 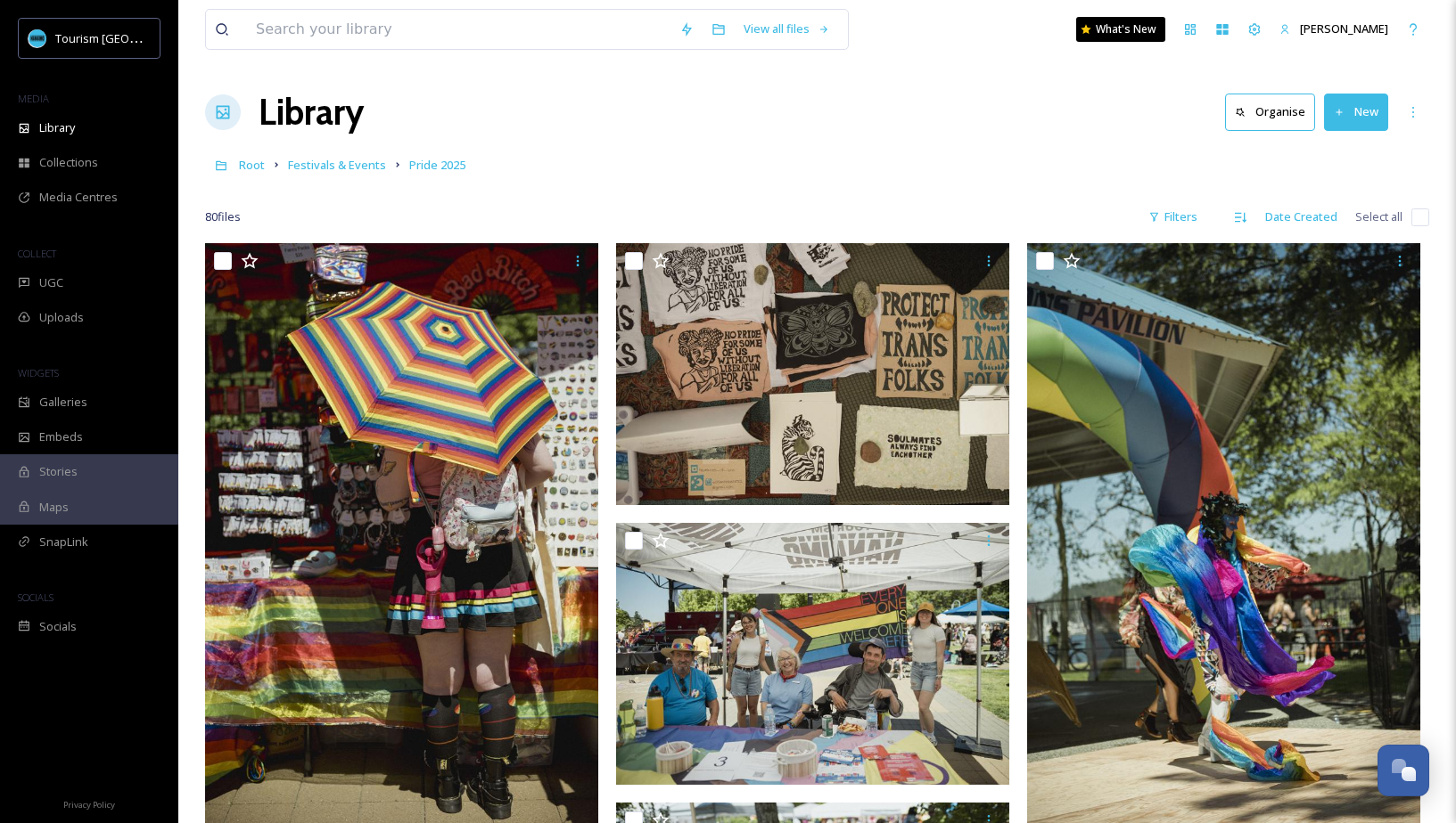 What do you see at coordinates (337, 165) in the screenshot?
I see `span: Festivals & Events` at bounding box center [337, 165].